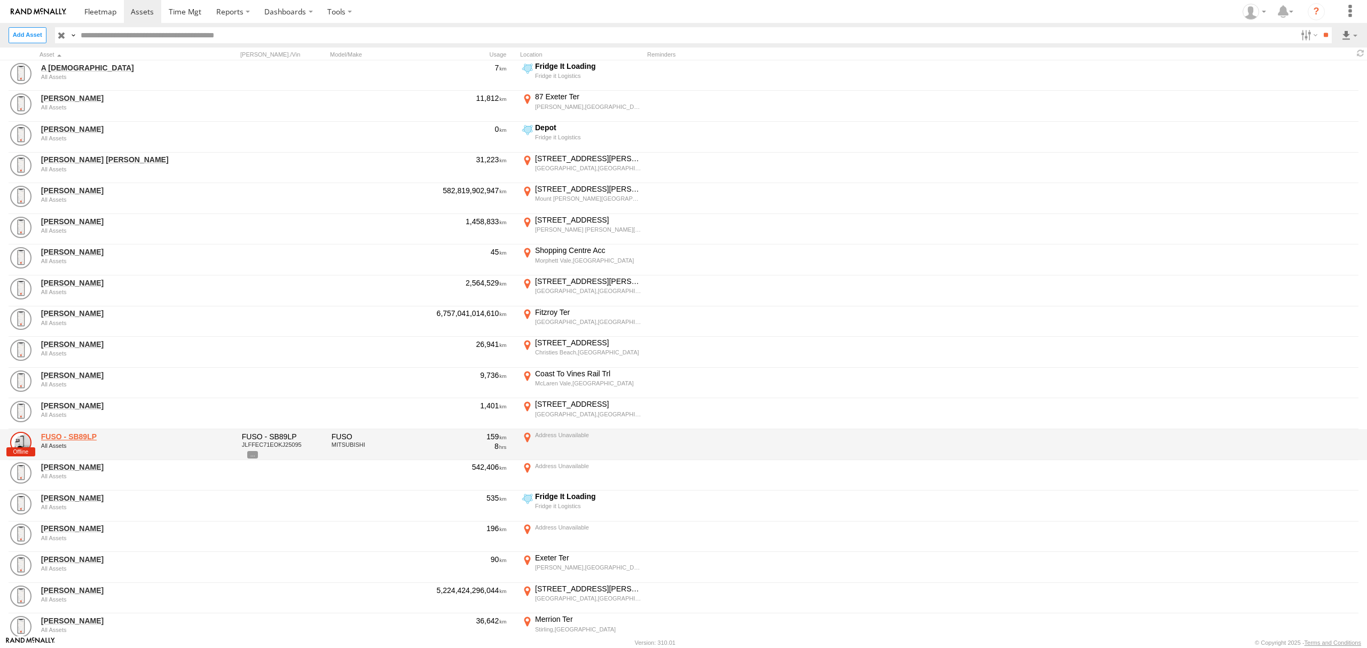 Image resolution: width=1367 pixels, height=648 pixels. Describe the element at coordinates (1361, 53) in the screenshot. I see `span: Refresh` at that location.